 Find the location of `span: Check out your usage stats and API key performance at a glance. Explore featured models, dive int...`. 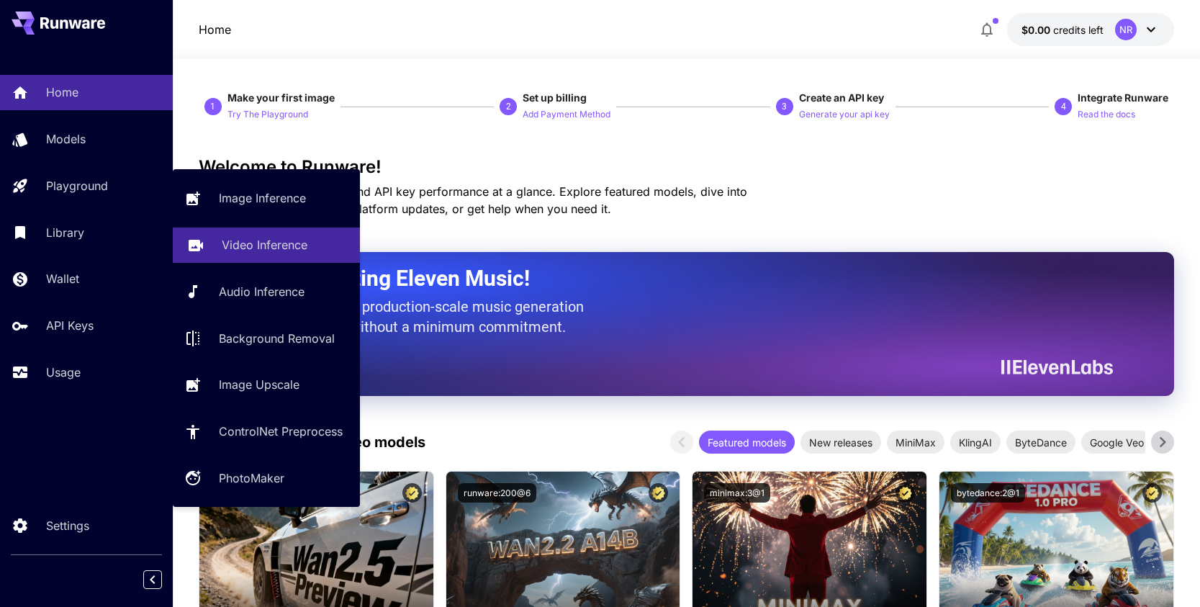

span: Check out your usage stats and API key performance at a glance. Explore featured models, dive int... is located at coordinates (473, 200).